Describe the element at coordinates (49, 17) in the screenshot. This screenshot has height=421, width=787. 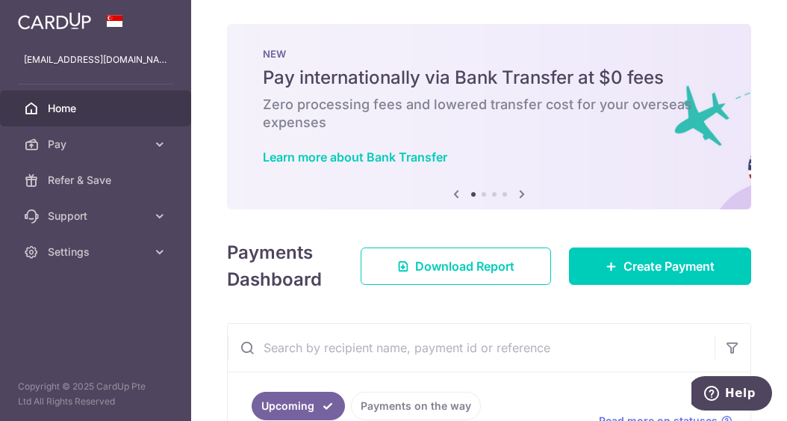
I see `span: Help` at that location.